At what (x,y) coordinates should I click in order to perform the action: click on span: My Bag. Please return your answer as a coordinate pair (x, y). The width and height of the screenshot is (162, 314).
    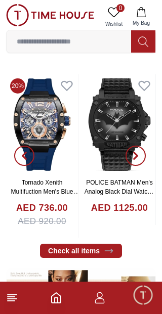
    Looking at the image, I should click on (141, 23).